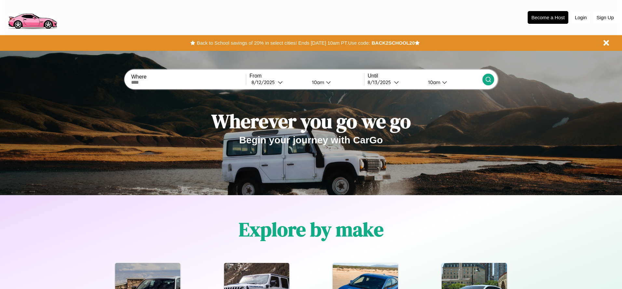  What do you see at coordinates (307, 76) in the screenshot?
I see `label: From` at bounding box center [307, 76].